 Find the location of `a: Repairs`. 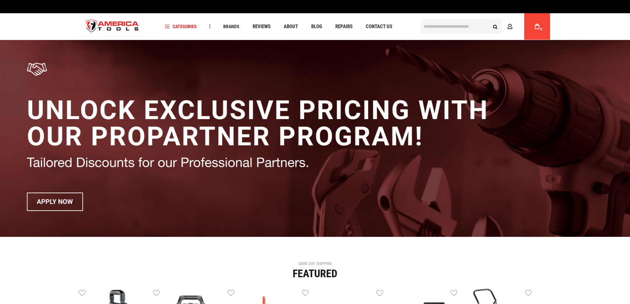

a: Repairs is located at coordinates (344, 26).